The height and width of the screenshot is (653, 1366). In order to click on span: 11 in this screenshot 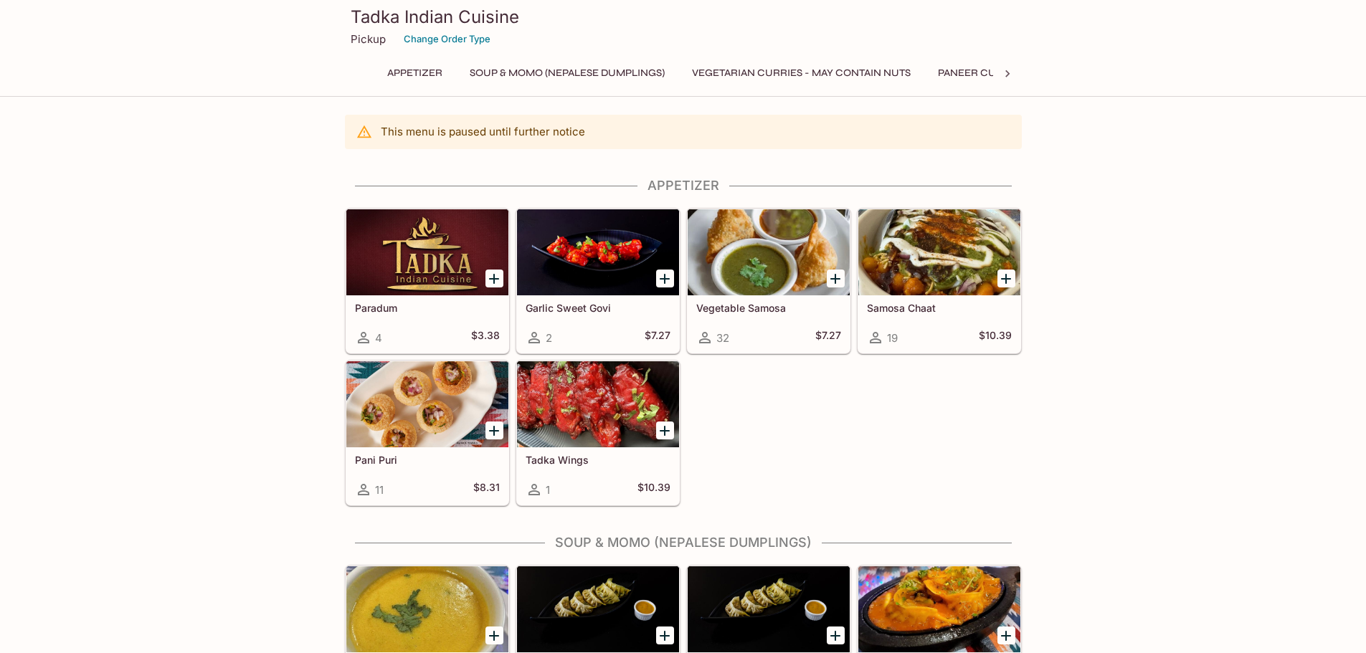, I will do `click(379, 490)`.